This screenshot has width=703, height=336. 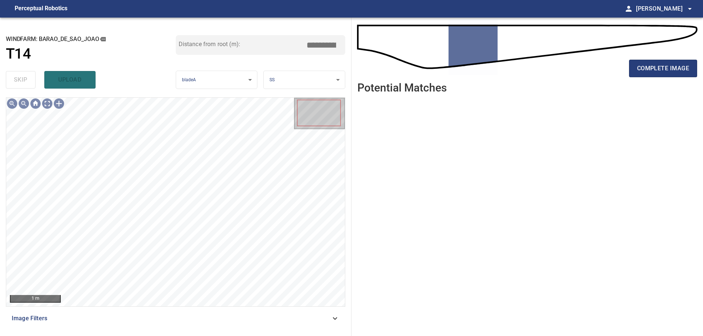 What do you see at coordinates (91, 39) in the screenshot?
I see `h2: windfarm: Barao_de_Sao_Joao` at bounding box center [91, 39].